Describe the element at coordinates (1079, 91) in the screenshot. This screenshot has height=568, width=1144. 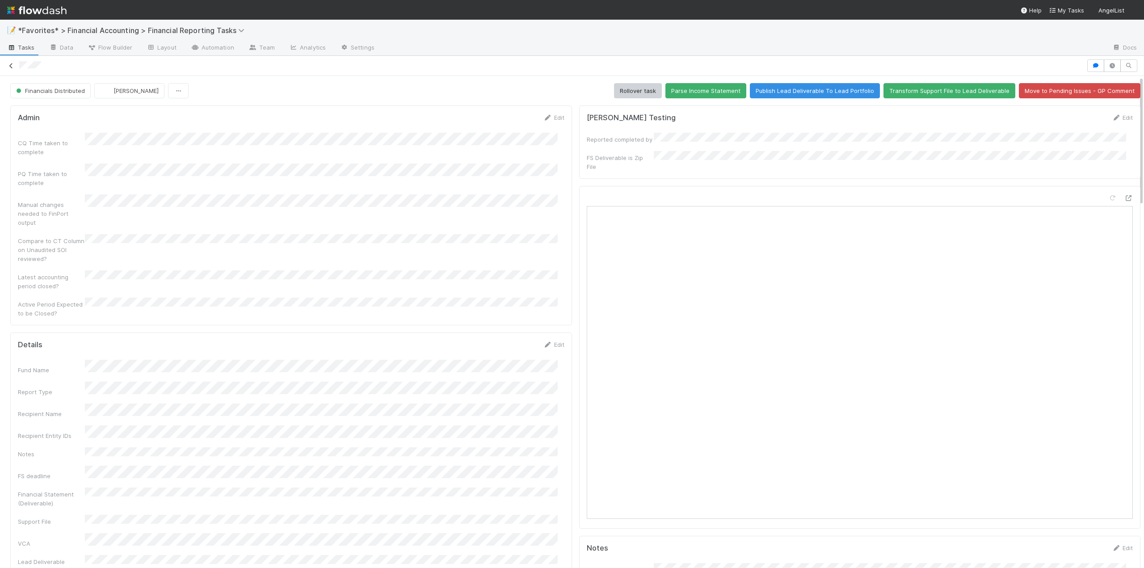
I see `button: Move to Pending Issues - GP Comment` at that location.